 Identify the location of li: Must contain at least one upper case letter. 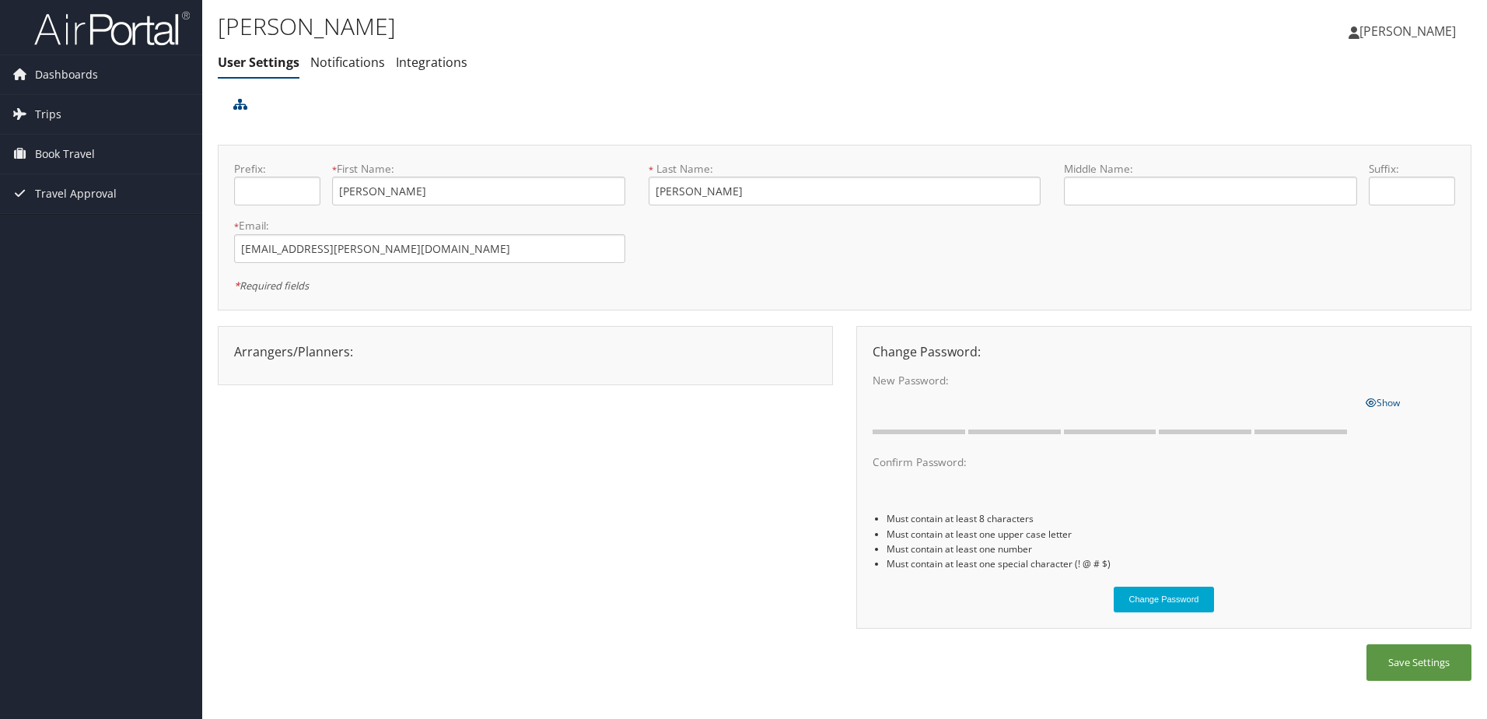
(1171, 534).